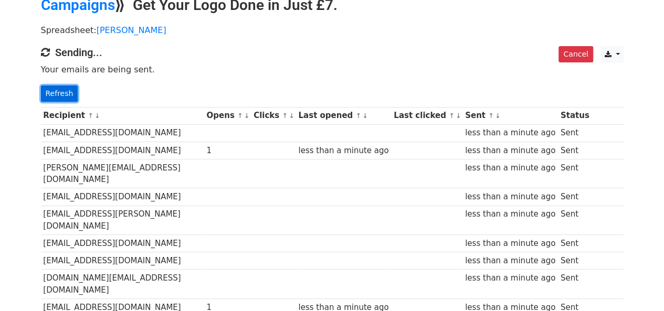  What do you see at coordinates (576, 54) in the screenshot?
I see `a: Cancel` at bounding box center [576, 54].